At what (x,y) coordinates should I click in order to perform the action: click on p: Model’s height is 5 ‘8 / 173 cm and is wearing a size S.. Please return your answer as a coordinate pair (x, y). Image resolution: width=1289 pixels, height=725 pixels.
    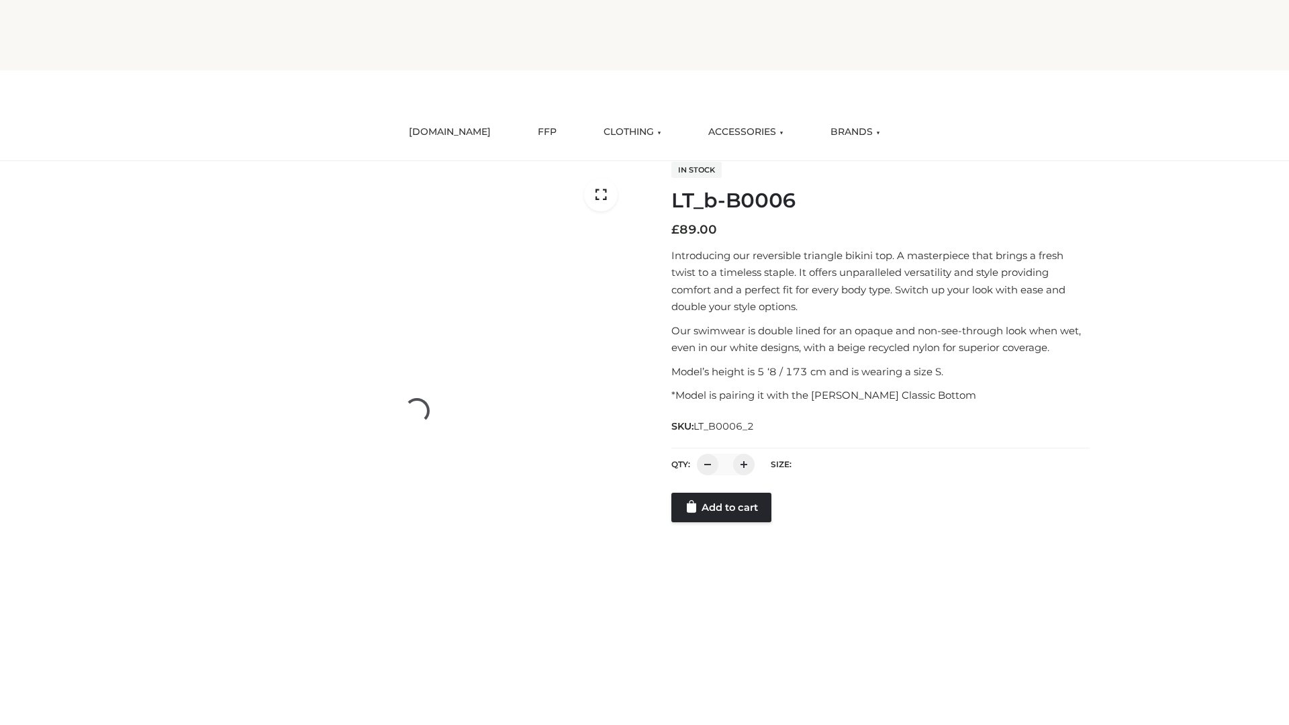
    Looking at the image, I should click on (880, 372).